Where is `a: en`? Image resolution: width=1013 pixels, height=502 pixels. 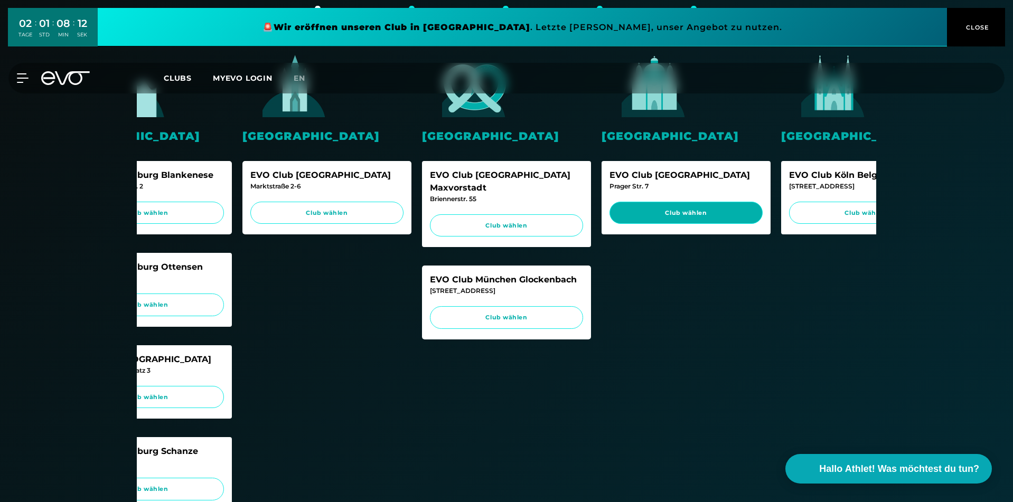 a: en is located at coordinates (306, 78).